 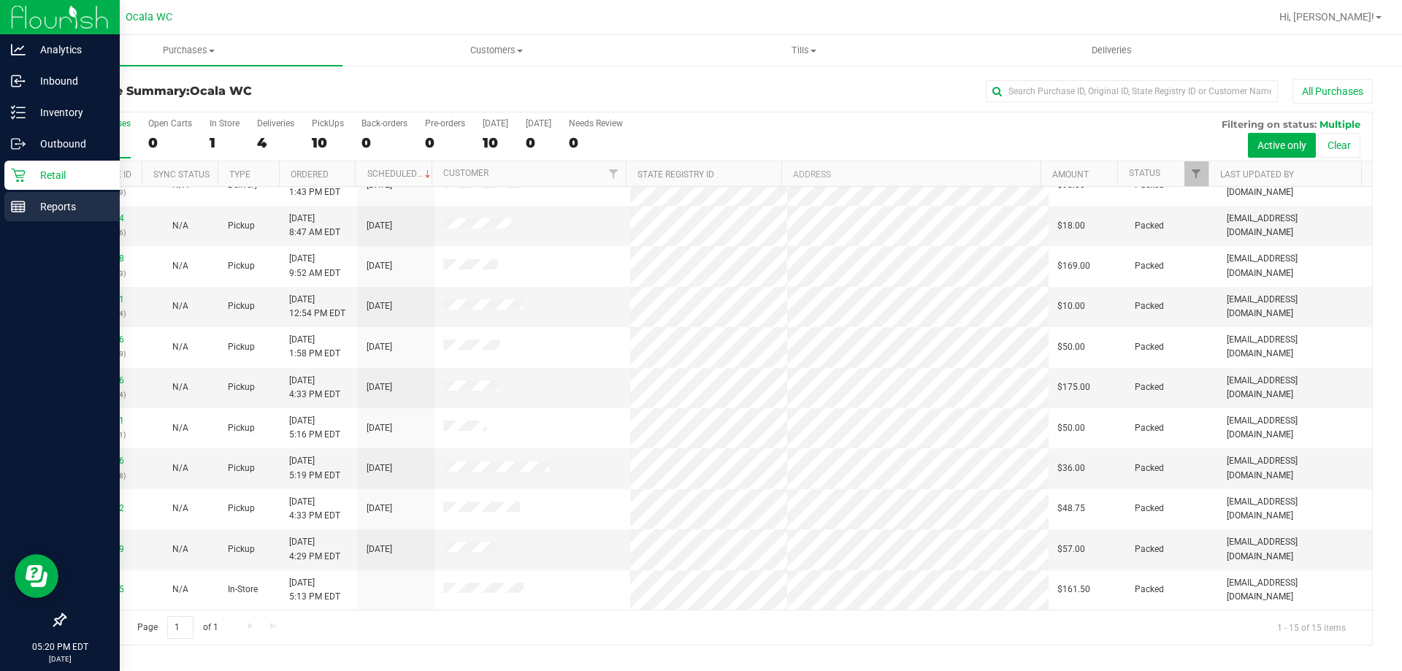 I want to click on a: 11990282, so click(x=104, y=508).